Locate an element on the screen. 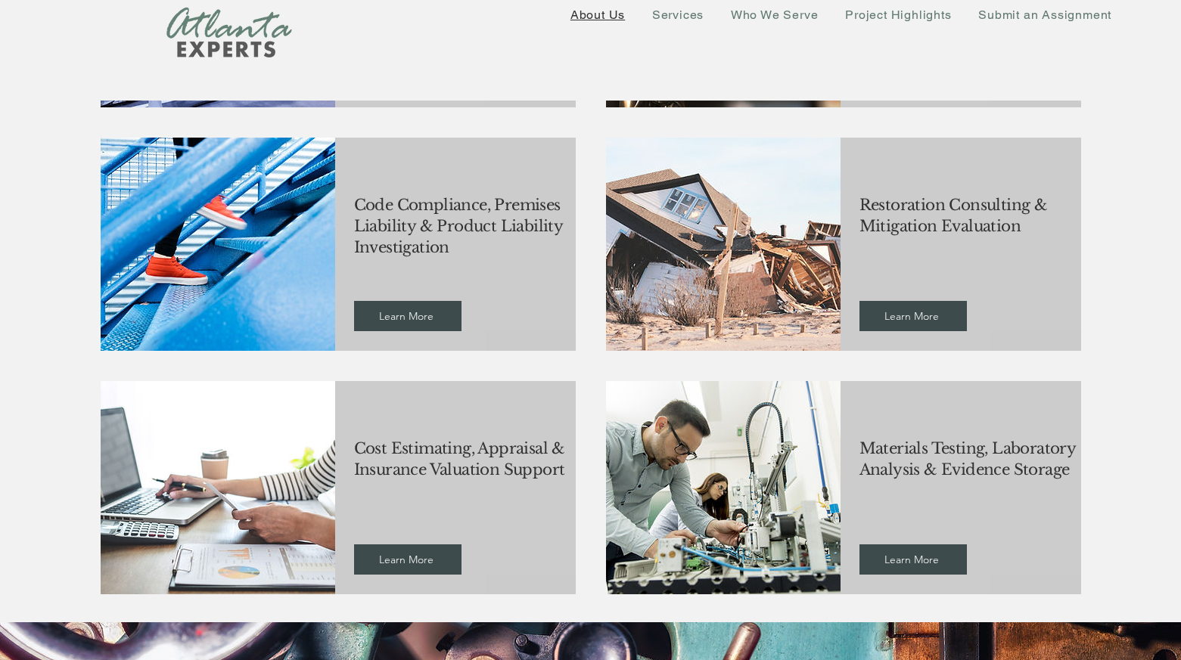  span: Submit an Assignment is located at coordinates (1044, 14).